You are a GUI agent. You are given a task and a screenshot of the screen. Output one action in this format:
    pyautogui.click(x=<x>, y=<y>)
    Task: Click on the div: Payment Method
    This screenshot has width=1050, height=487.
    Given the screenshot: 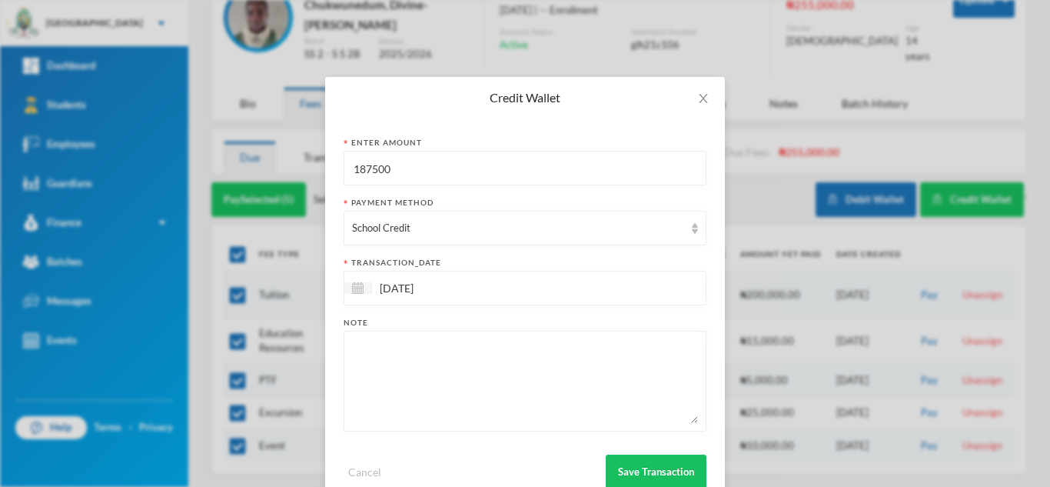 What is the action you would take?
    pyautogui.click(x=525, y=202)
    